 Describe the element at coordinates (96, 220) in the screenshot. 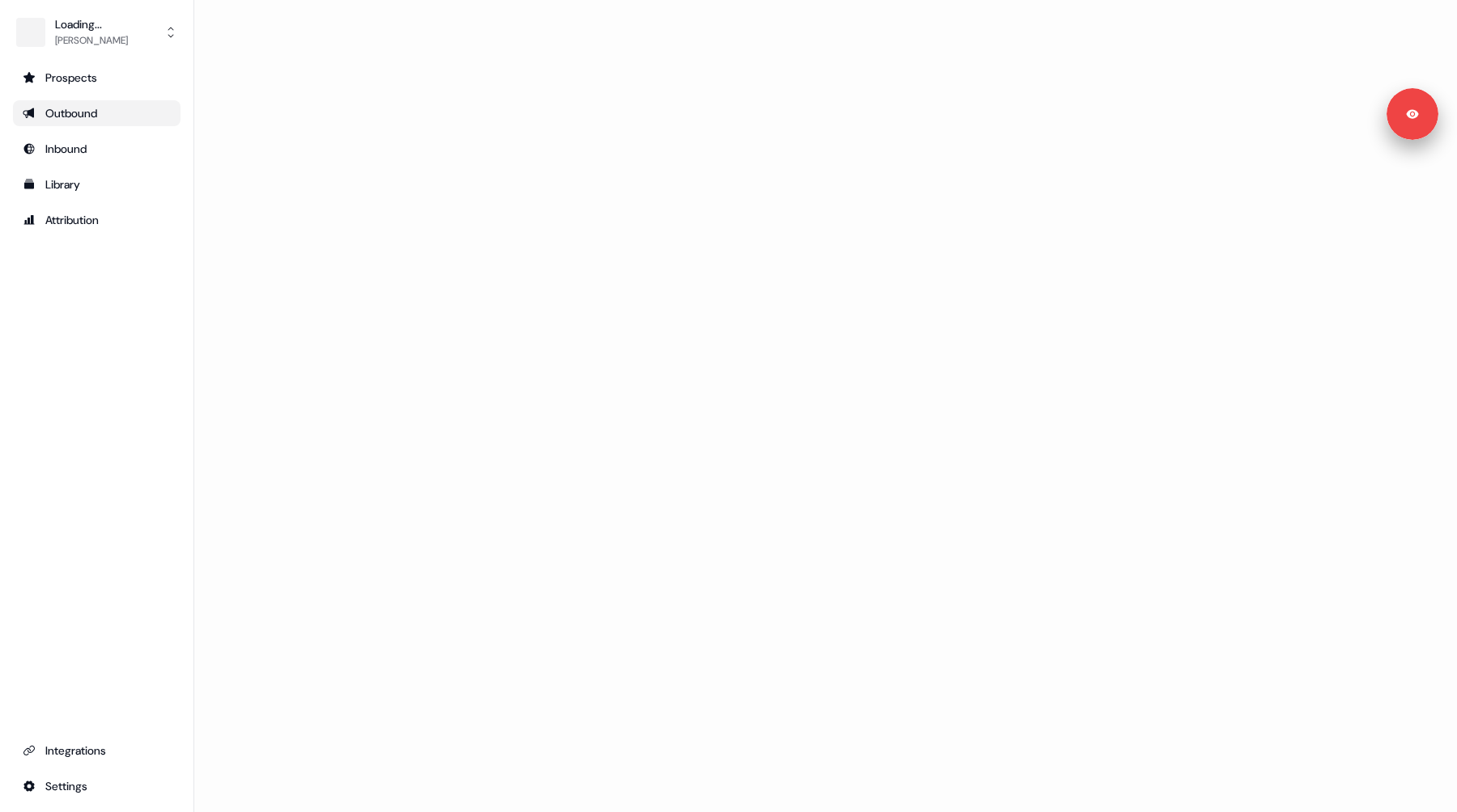

I see `a: Go to attribution` at that location.